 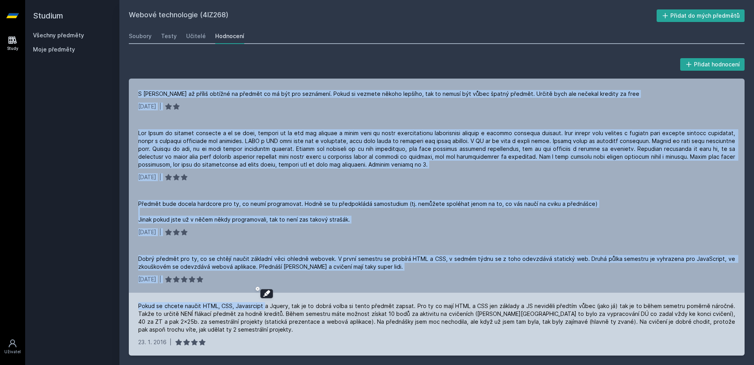 What do you see at coordinates (59, 35) in the screenshot?
I see `a: Všechny předměty` at bounding box center [59, 35].